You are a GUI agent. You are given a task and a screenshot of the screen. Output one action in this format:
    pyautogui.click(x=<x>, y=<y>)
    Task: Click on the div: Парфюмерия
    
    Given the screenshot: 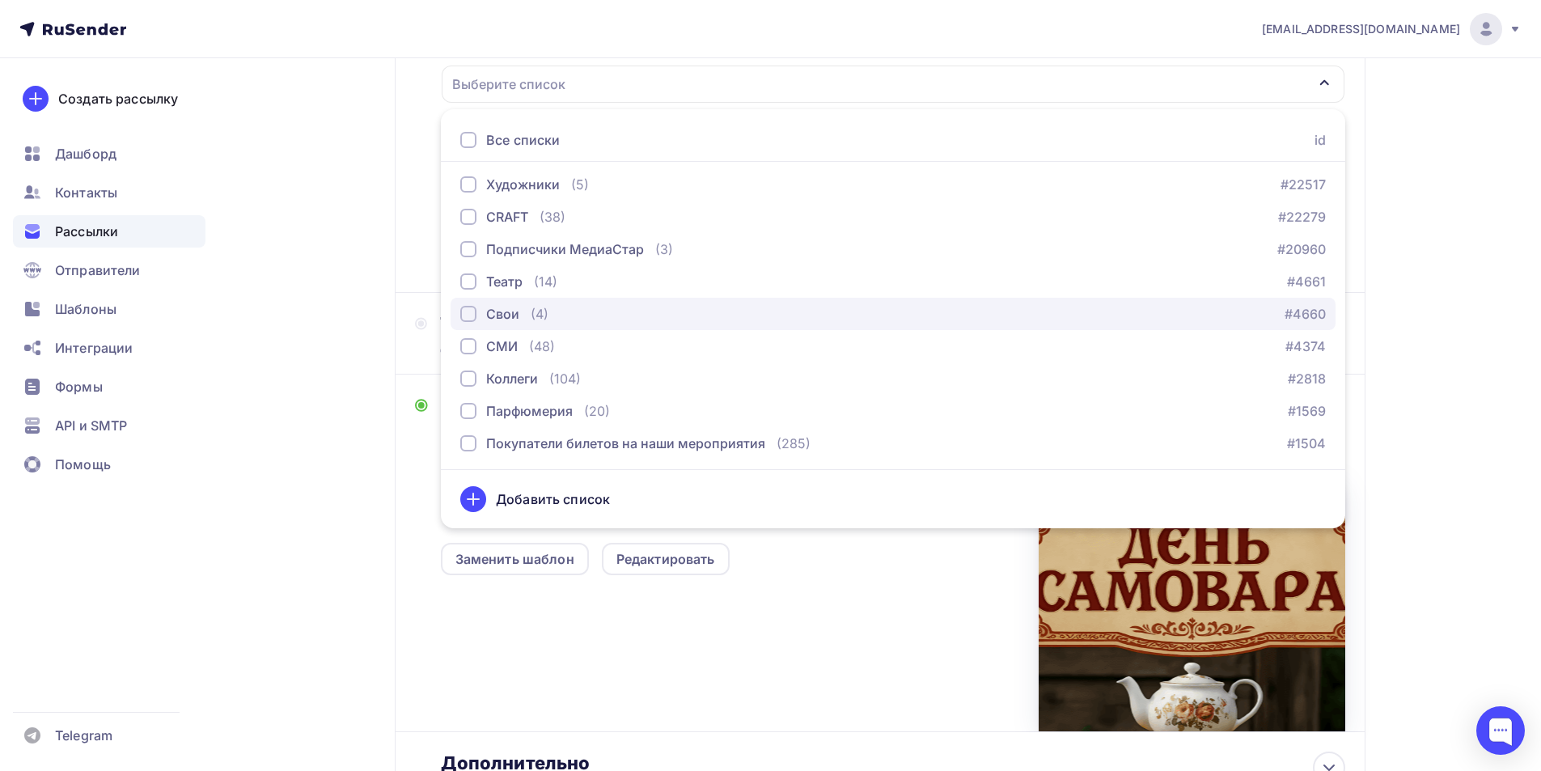 What is the action you would take?
    pyautogui.click(x=529, y=411)
    